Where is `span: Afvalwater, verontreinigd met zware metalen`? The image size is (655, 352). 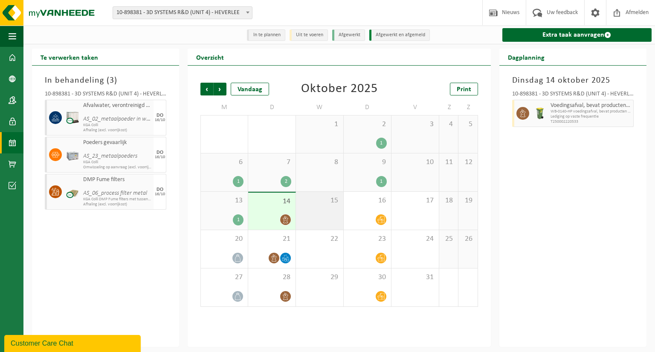
span: Afvalwater, verontreinigd met zware metalen is located at coordinates (117, 106).